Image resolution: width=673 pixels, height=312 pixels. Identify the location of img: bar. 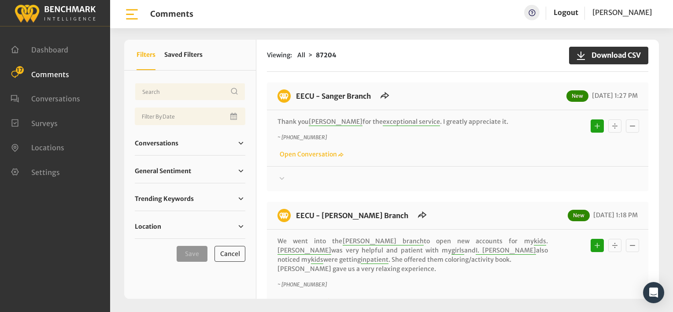
(132, 14).